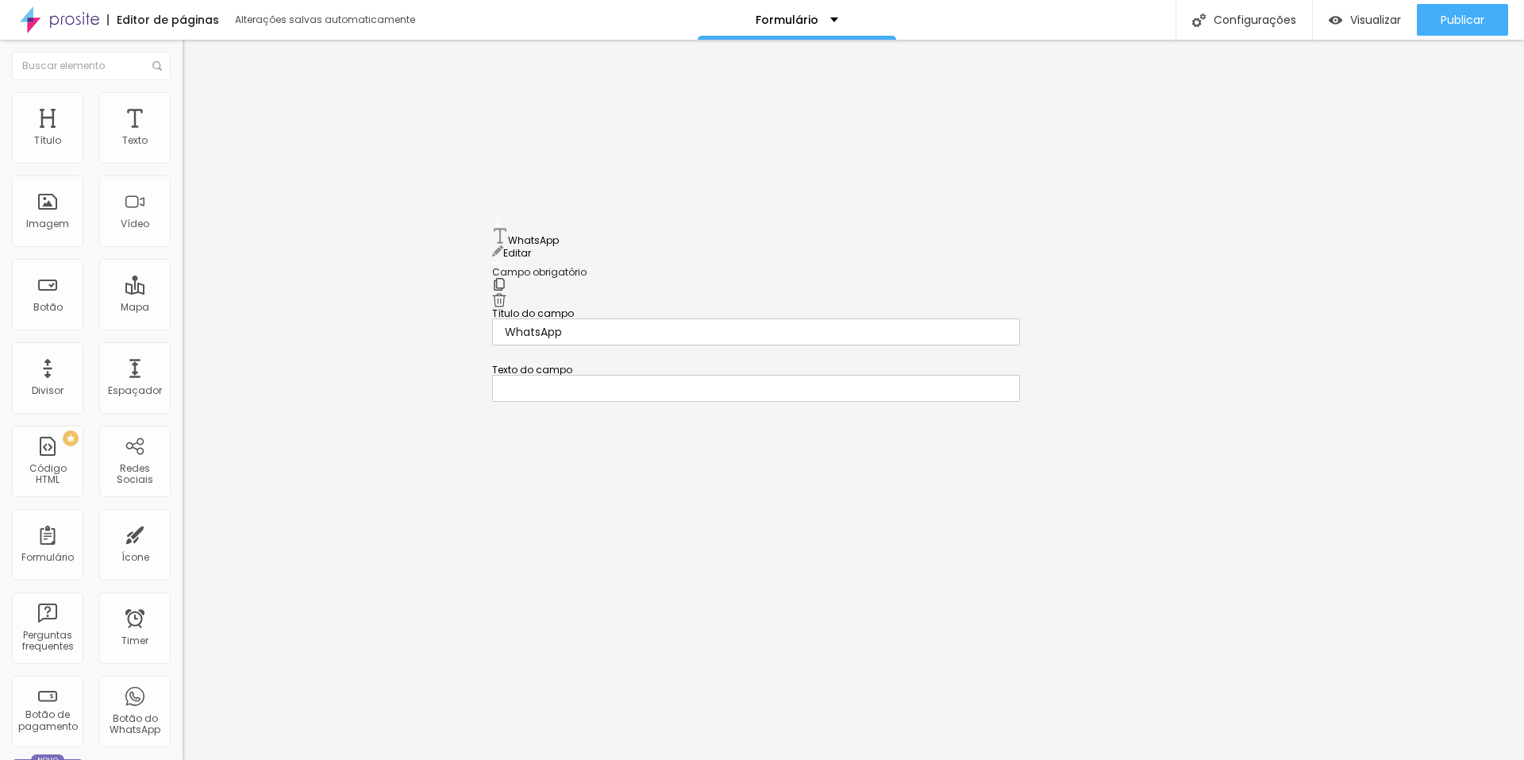 The width and height of the screenshot is (1524, 760). I want to click on div: Timer, so click(135, 641).